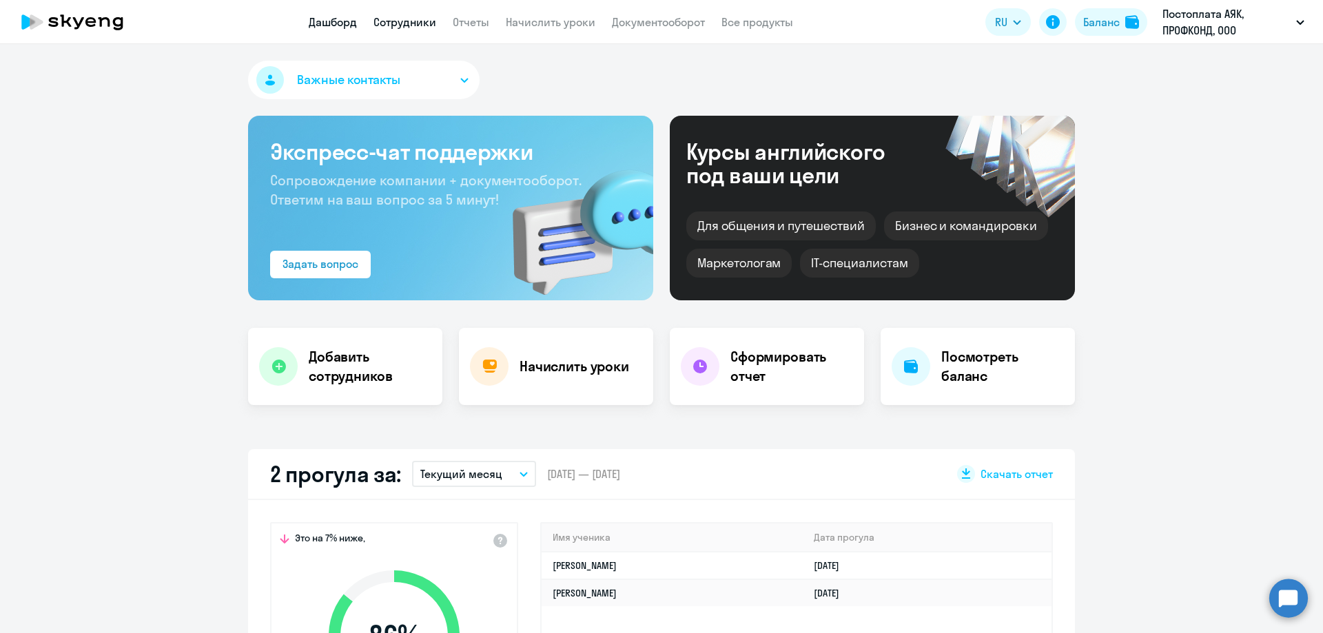 This screenshot has height=633, width=1323. I want to click on a: Дашборд, so click(333, 22).